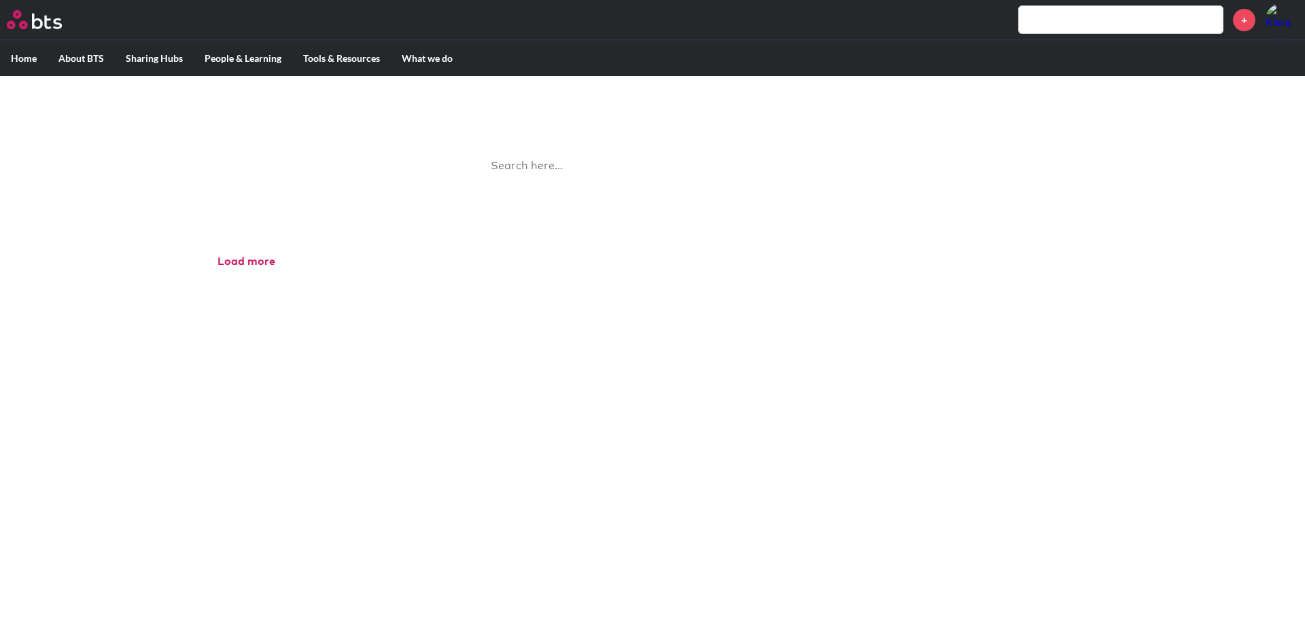  What do you see at coordinates (652, 105) in the screenshot?
I see `h1: Image Gallery` at bounding box center [652, 105].